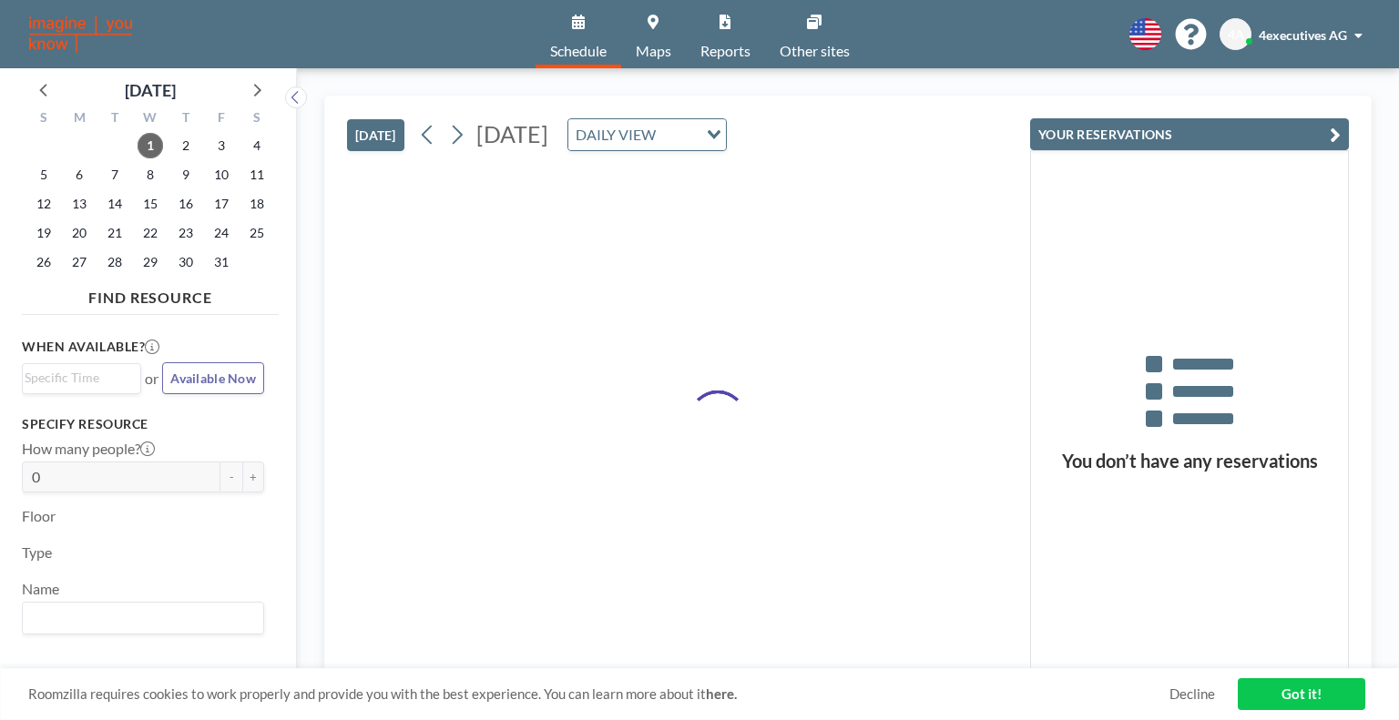  Describe the element at coordinates (213, 378) in the screenshot. I see `button: Available Now` at that location.